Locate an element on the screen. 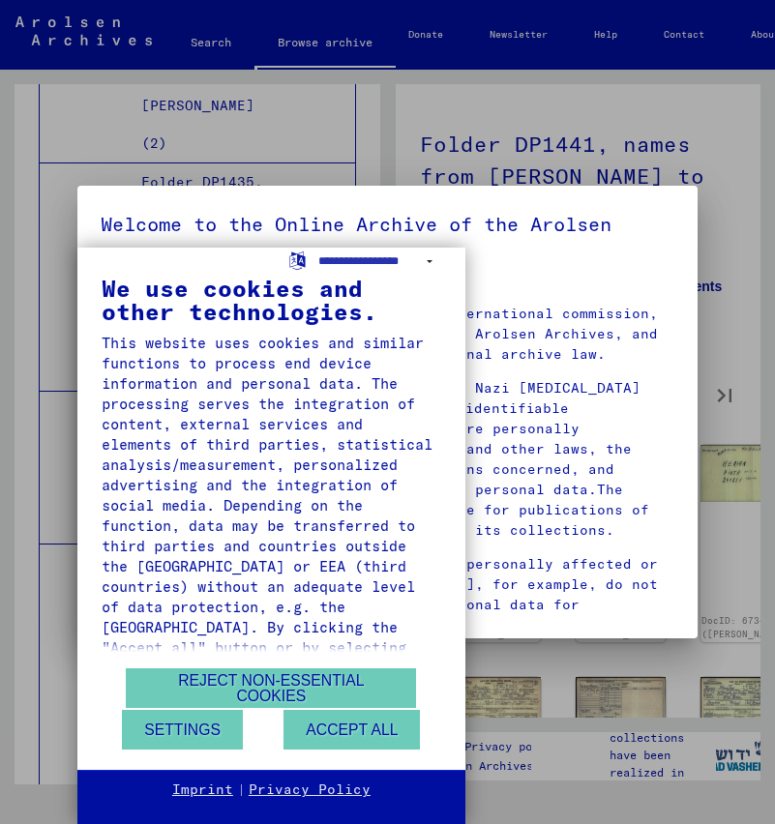  div: This website uses cookies and similar functions to process end device information and personal da... is located at coordinates (271, 556).